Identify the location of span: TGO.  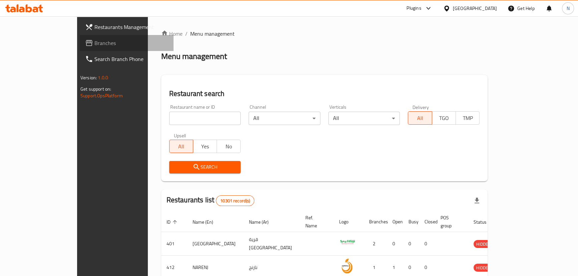
(444, 118).